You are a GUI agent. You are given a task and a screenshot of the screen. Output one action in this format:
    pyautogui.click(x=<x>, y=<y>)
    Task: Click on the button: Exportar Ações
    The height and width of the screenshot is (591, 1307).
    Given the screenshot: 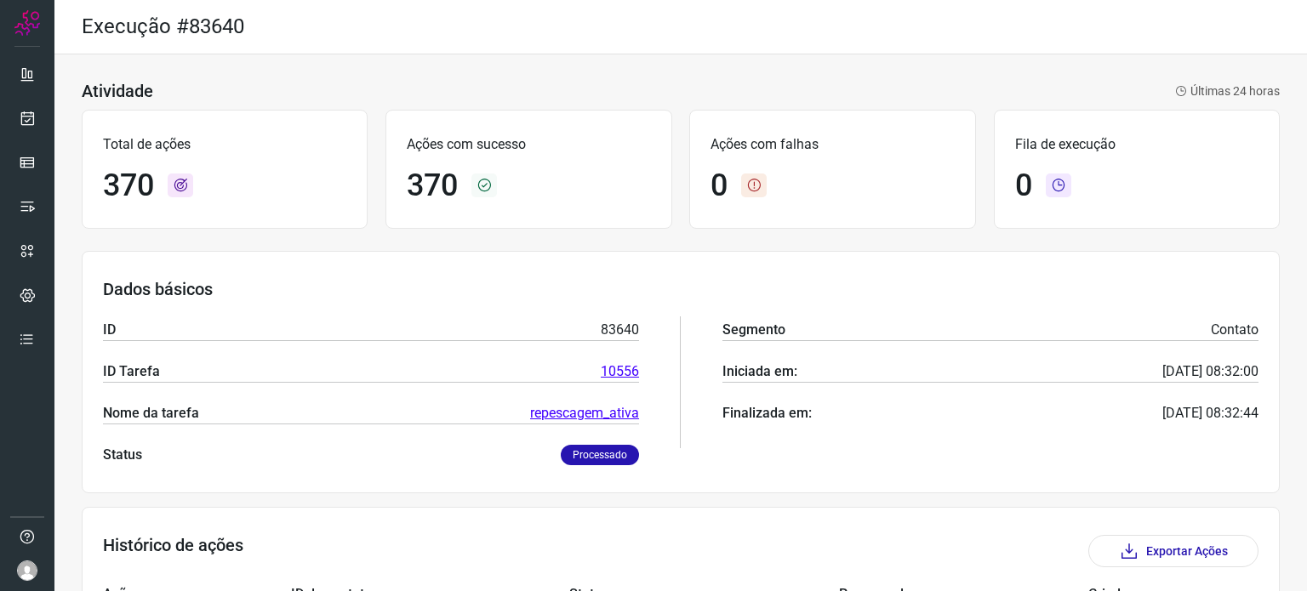 What is the action you would take?
    pyautogui.click(x=1173, y=551)
    